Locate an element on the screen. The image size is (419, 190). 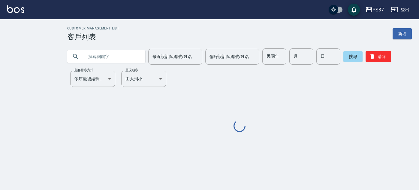
div: PS37 is located at coordinates (379, 10).